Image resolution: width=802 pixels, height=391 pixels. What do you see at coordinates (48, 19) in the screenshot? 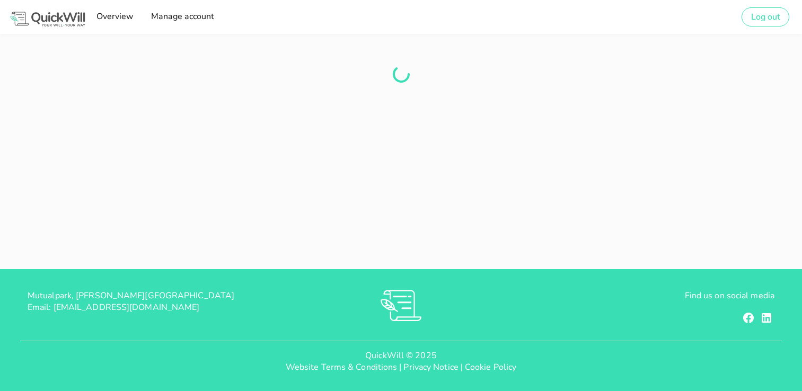
I see `img: Logo` at bounding box center [48, 19].